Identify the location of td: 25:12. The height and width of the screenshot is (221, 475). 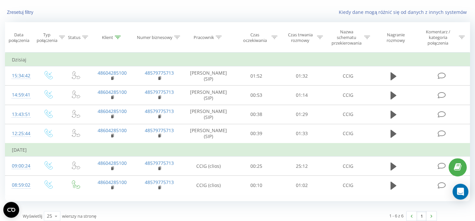
(302, 166).